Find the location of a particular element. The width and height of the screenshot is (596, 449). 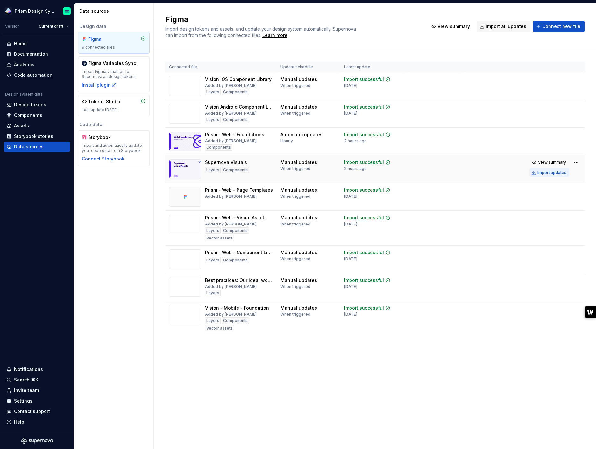

div: Figma Variables Sync is located at coordinates (112, 63).